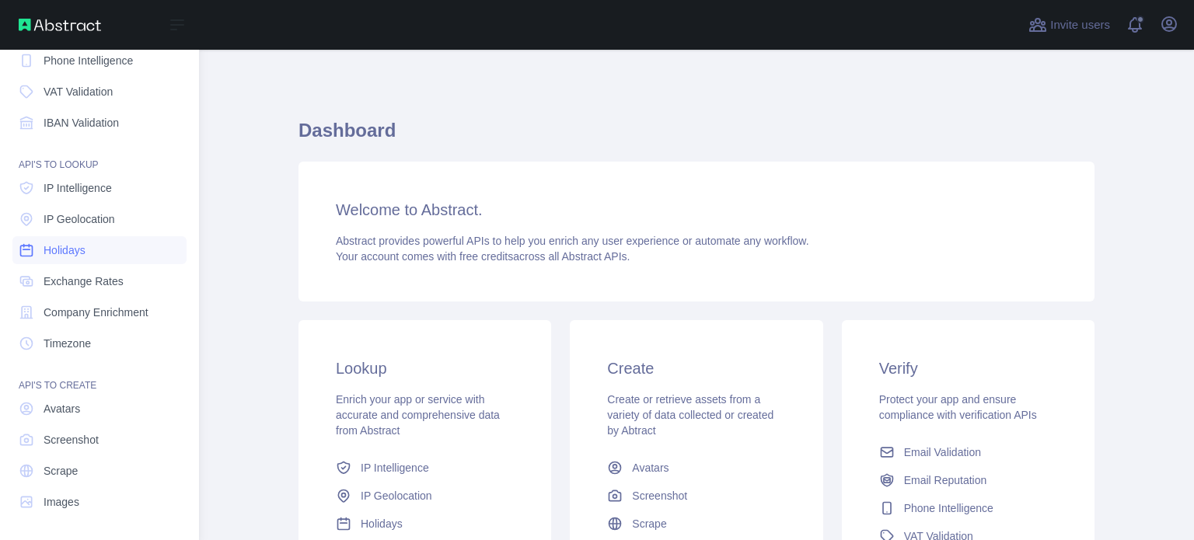 The width and height of the screenshot is (1194, 540). Describe the element at coordinates (1079, 25) in the screenshot. I see `span: Invite users` at that location.